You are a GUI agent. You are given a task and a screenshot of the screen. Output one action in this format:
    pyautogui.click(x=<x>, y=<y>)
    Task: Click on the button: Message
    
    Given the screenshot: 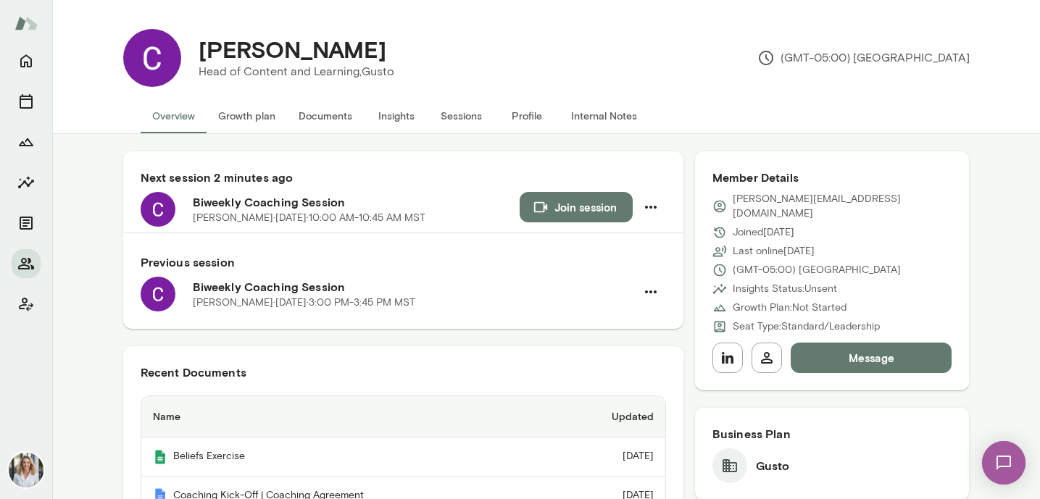 What is the action you would take?
    pyautogui.click(x=871, y=358)
    